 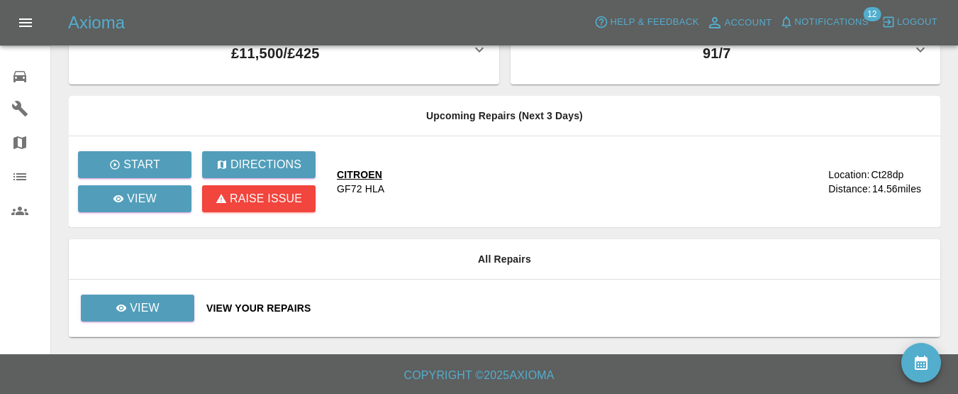 What do you see at coordinates (479, 375) in the screenshot?
I see `h6: Copyright © 2025 Axioma` at bounding box center [479, 375].